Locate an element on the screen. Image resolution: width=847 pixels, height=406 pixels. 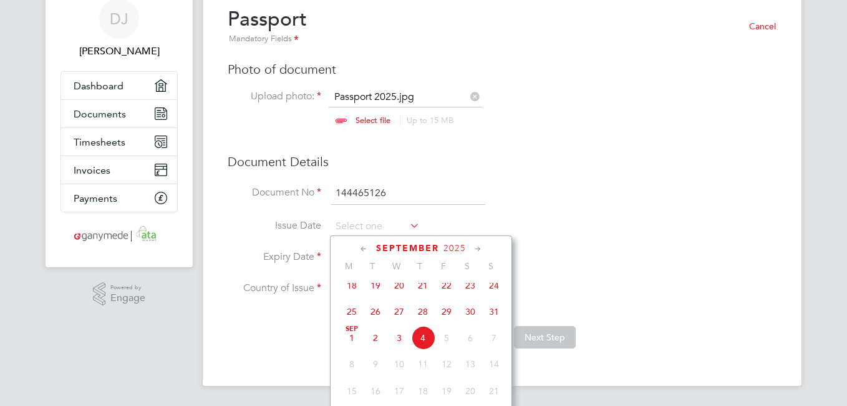
span: Timesheets is located at coordinates (99, 142).